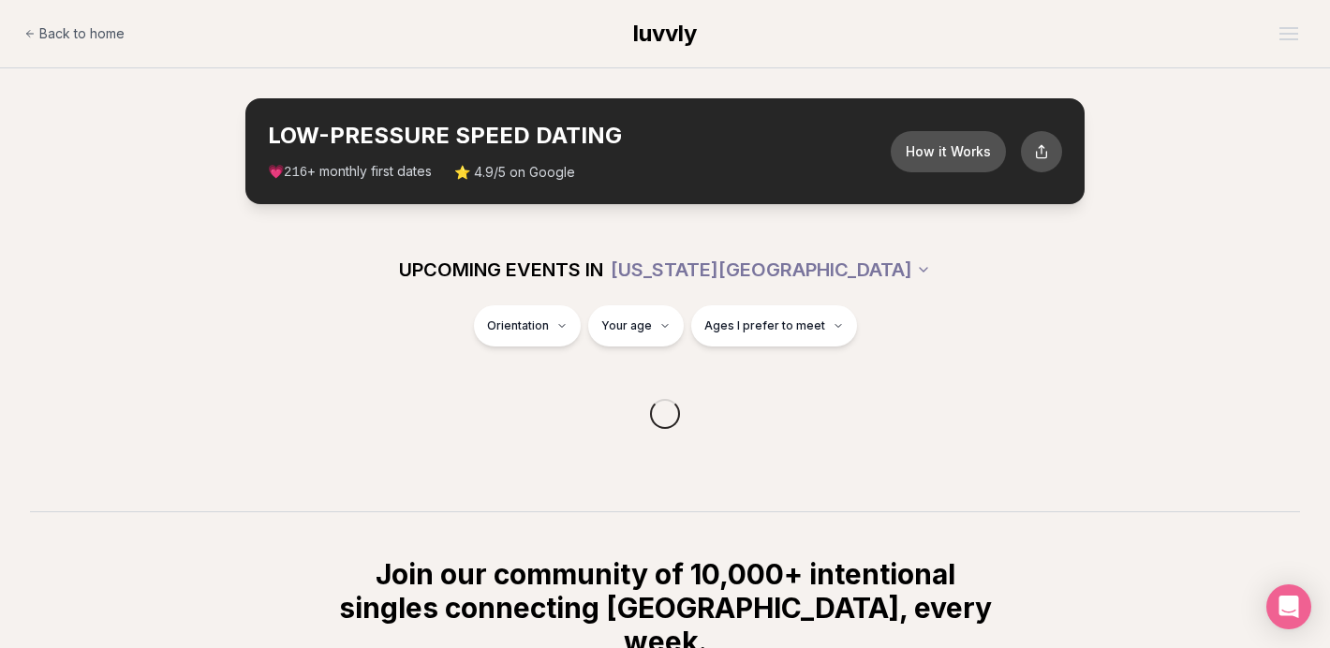 This screenshot has height=648, width=1330. What do you see at coordinates (764, 326) in the screenshot?
I see `span: Ages I prefer to meet` at bounding box center [764, 326].